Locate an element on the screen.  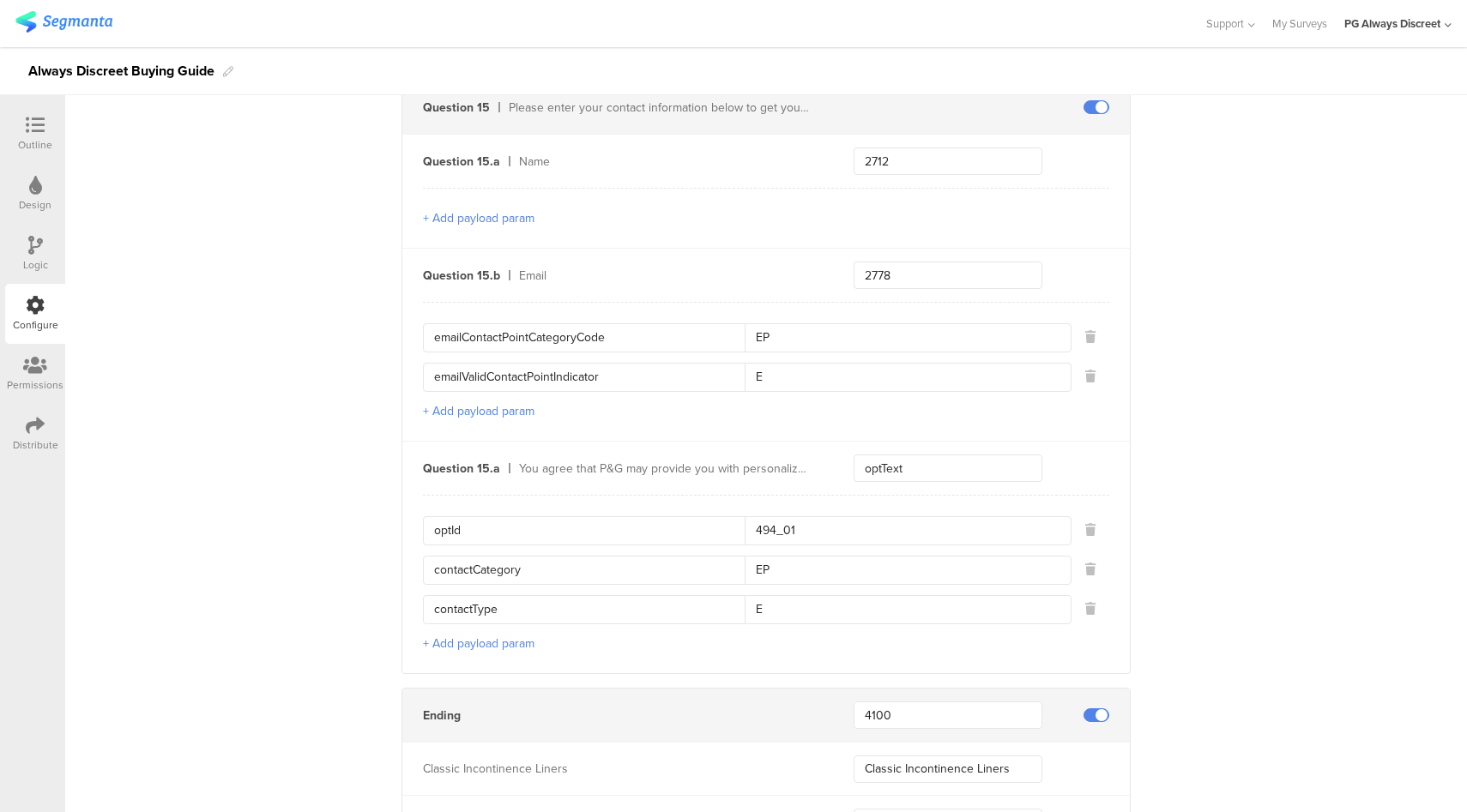
div: Please enter your contact information below to get your results! is located at coordinates (660, 107).